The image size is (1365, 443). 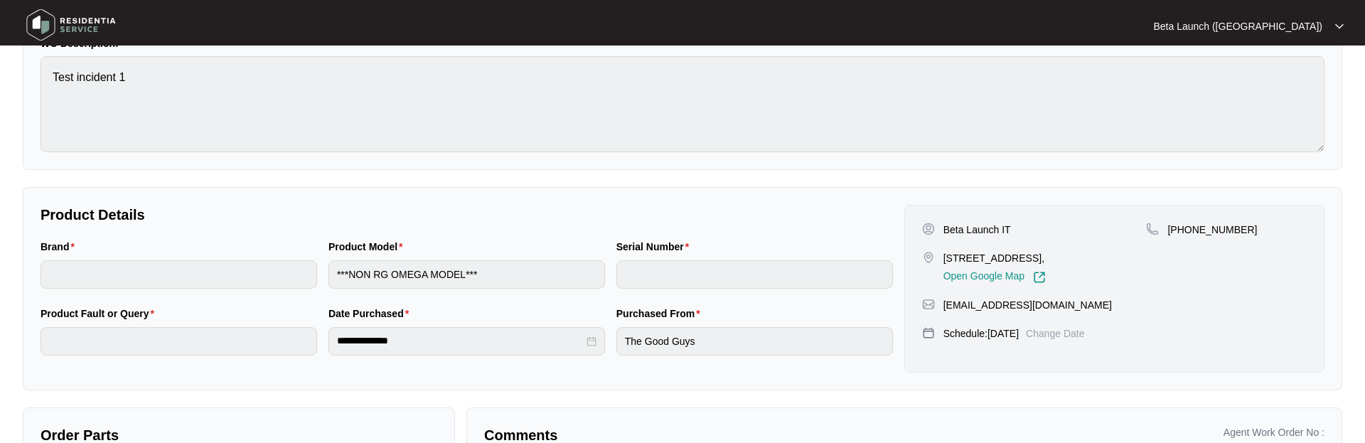 What do you see at coordinates (1055, 333) in the screenshot?
I see `p: Change Date` at bounding box center [1055, 333].